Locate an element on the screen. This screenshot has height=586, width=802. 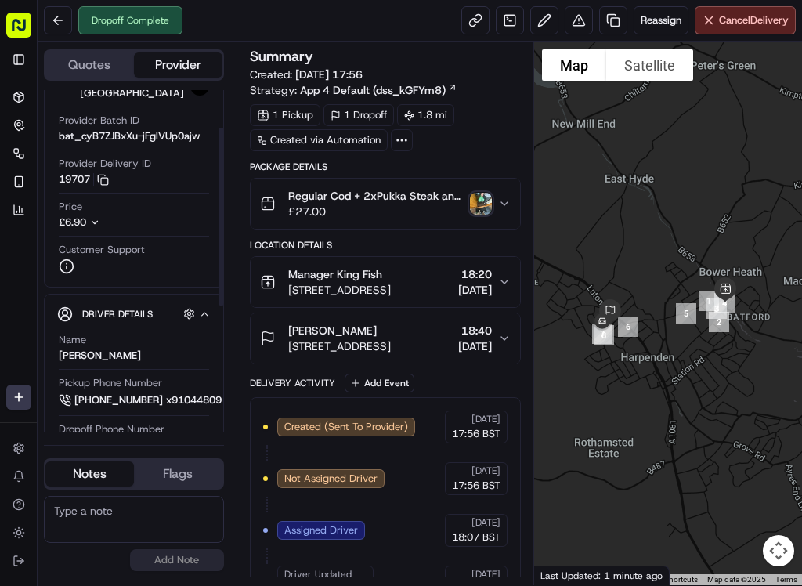
span: 18:07 BST is located at coordinates (476, 537).